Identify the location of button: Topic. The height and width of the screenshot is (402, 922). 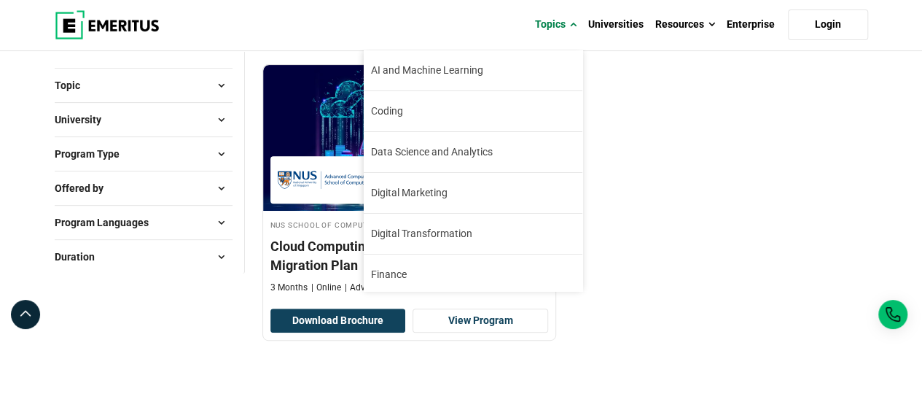
(144, 85).